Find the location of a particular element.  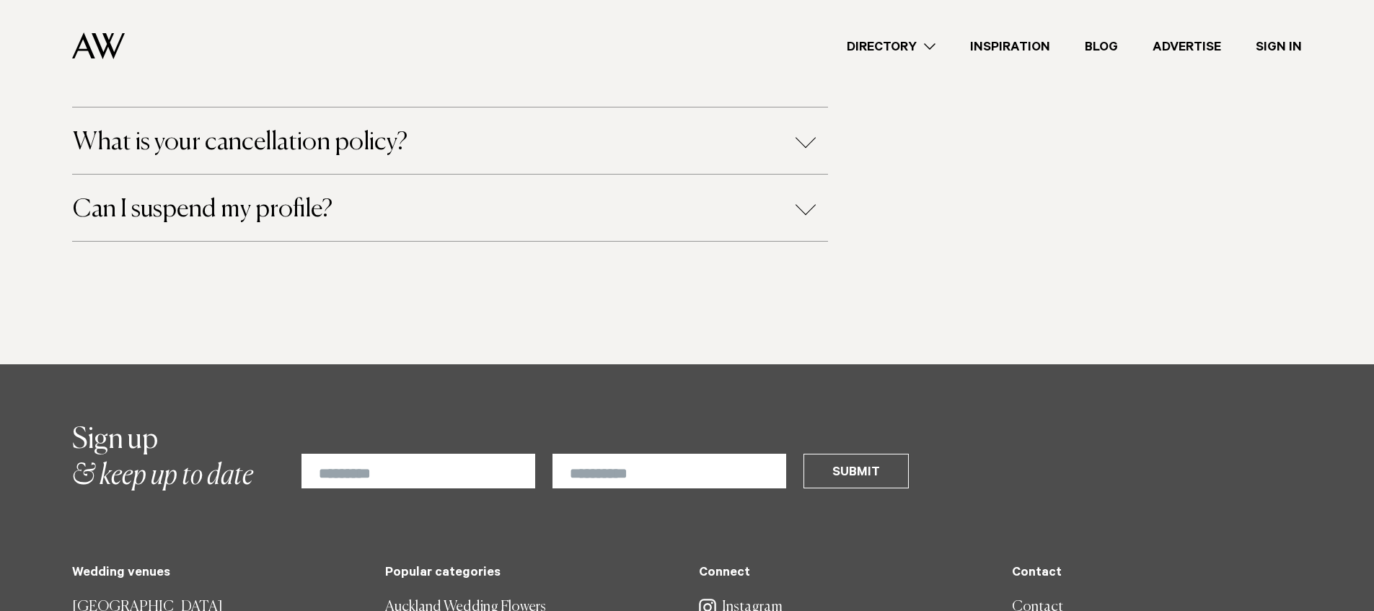

h4: Can I suspend my profile? is located at coordinates (450, 209).